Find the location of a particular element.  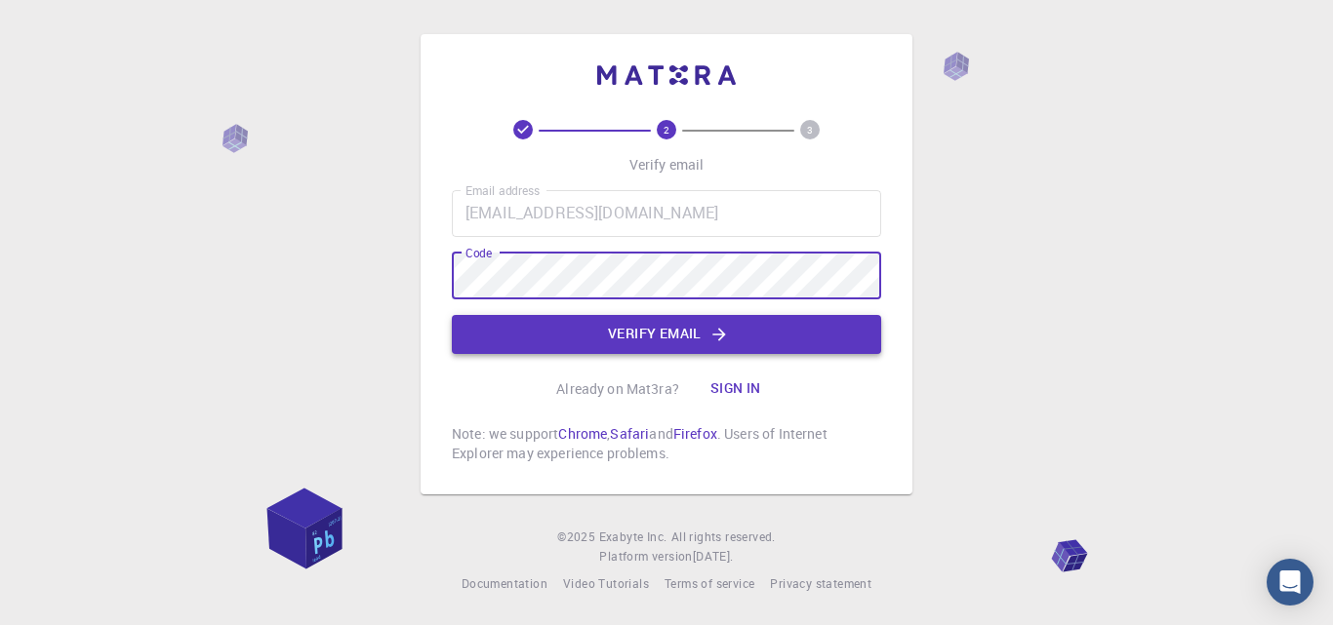

span: Exabyte Inc. is located at coordinates (633, 537).